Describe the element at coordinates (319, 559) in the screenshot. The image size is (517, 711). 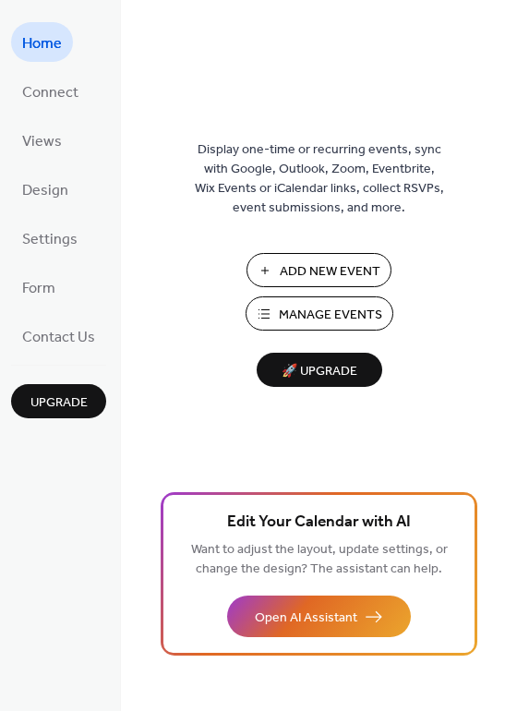
I see `span: Want to adjust the layout, update settings, or change the design? The assistant can help.` at that location.